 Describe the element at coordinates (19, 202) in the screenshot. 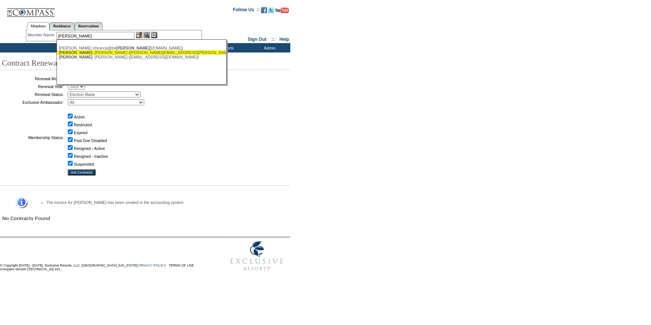

I see `img: Information Message` at that location.